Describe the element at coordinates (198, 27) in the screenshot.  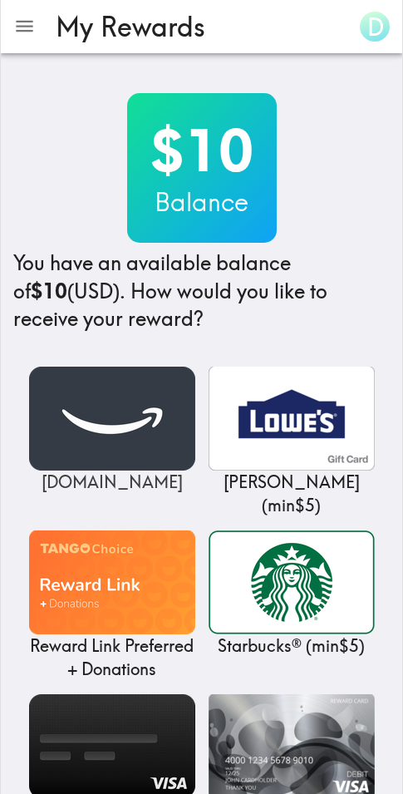
I see `h3: My Rewards` at that location.